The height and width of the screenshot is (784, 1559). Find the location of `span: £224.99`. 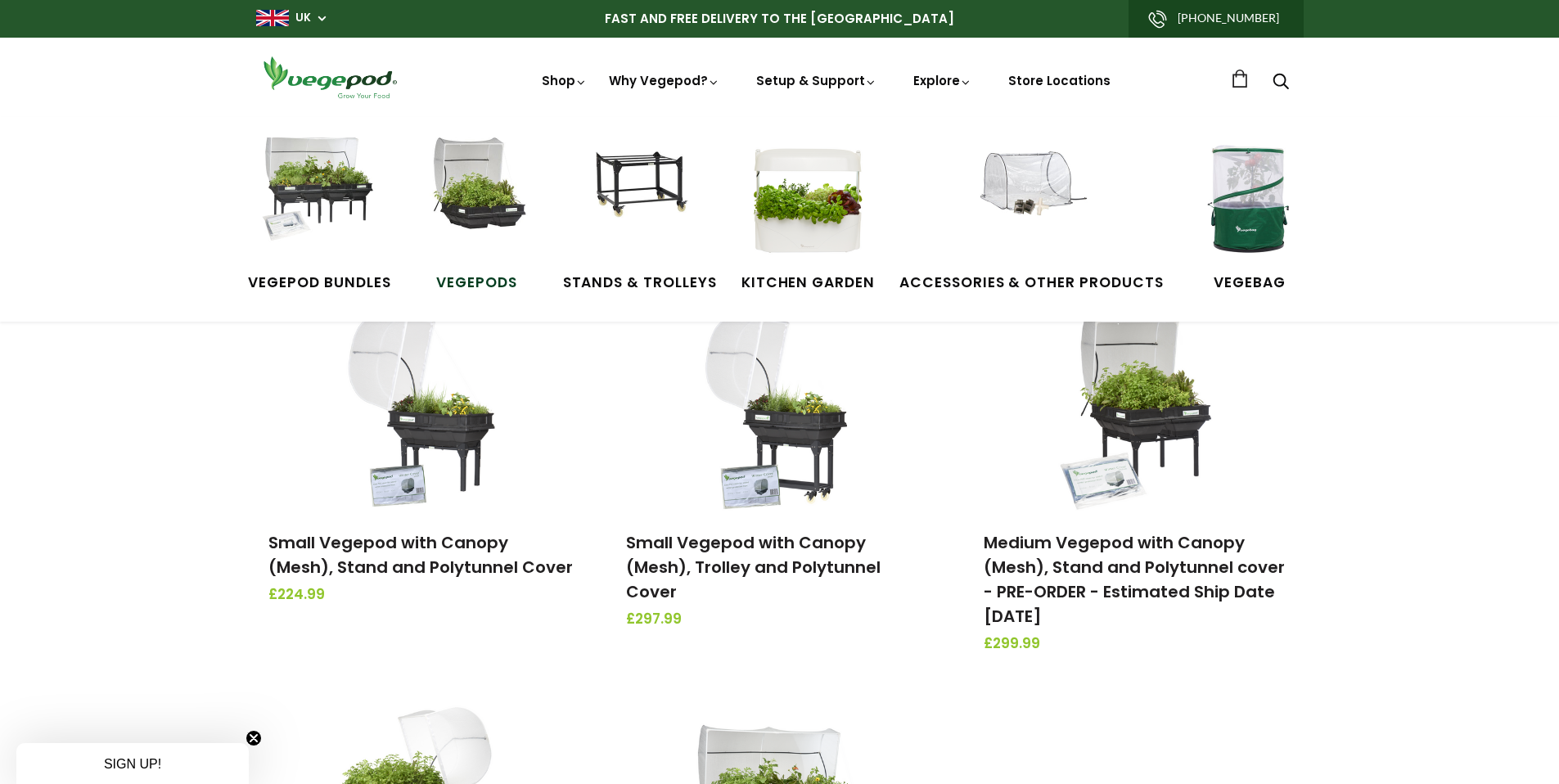

span: £224.99 is located at coordinates (422, 594).